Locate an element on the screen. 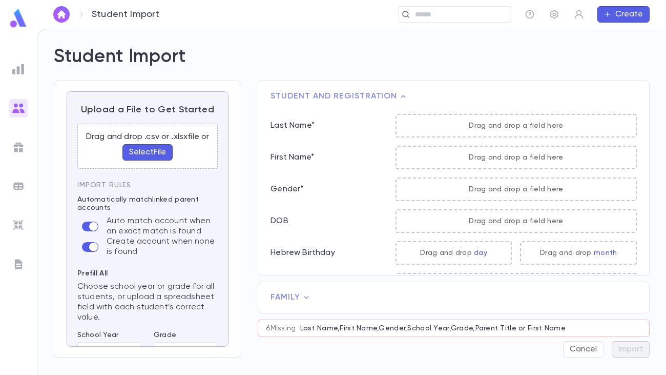  p: Drag and drop .csv or .xlsx file or is located at coordinates (148, 137).